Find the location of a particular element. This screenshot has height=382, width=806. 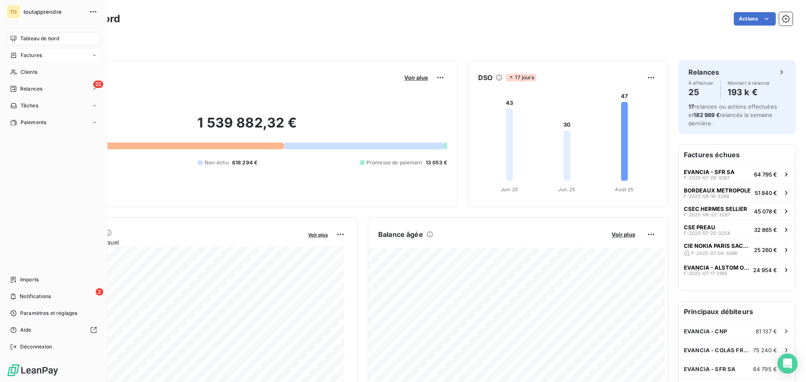

span: 618 294 € is located at coordinates (245, 163).